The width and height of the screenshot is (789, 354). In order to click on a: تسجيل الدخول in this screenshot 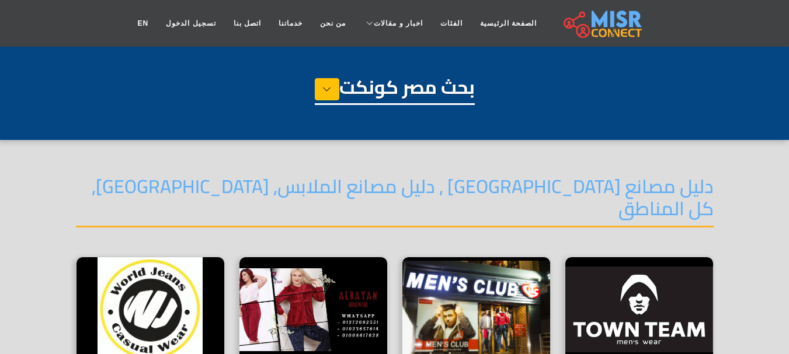, I will do `click(190, 23)`.